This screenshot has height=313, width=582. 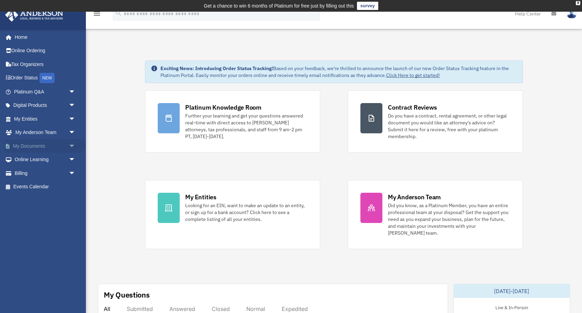 I want to click on div: My Entities, so click(x=201, y=197).